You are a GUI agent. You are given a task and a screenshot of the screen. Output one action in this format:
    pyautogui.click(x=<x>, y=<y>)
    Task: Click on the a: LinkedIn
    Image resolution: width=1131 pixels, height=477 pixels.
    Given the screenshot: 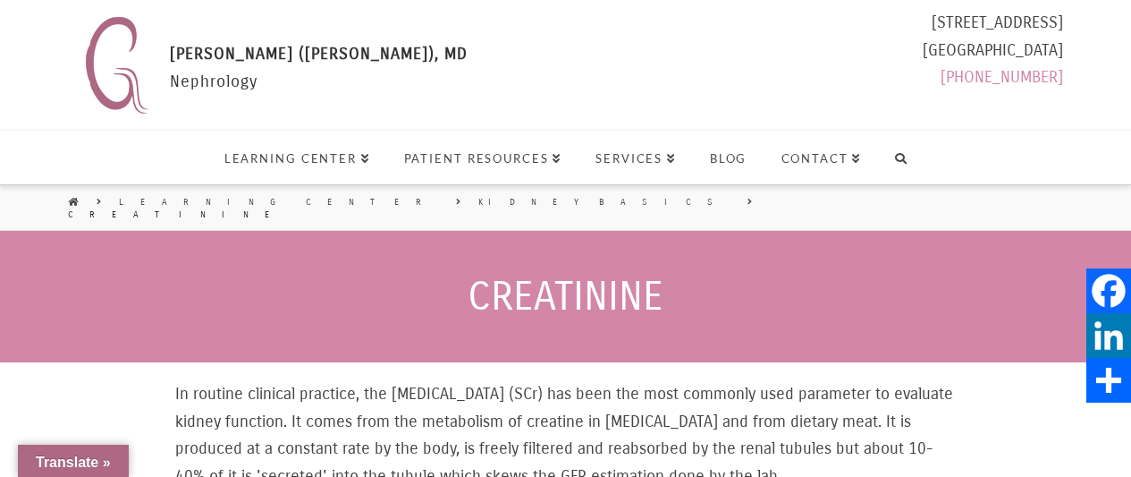 What is the action you would take?
    pyautogui.click(x=1109, y=335)
    